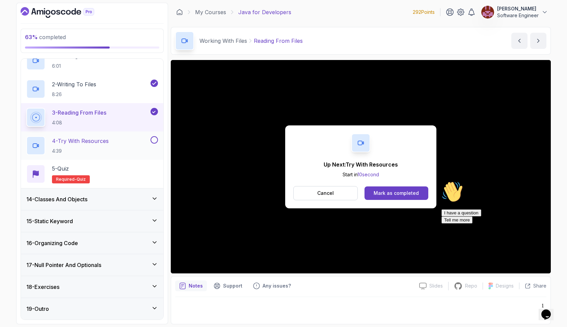  What do you see at coordinates (43, 287) in the screenshot?
I see `h3: 18 - Exercises` at bounding box center [43, 287].